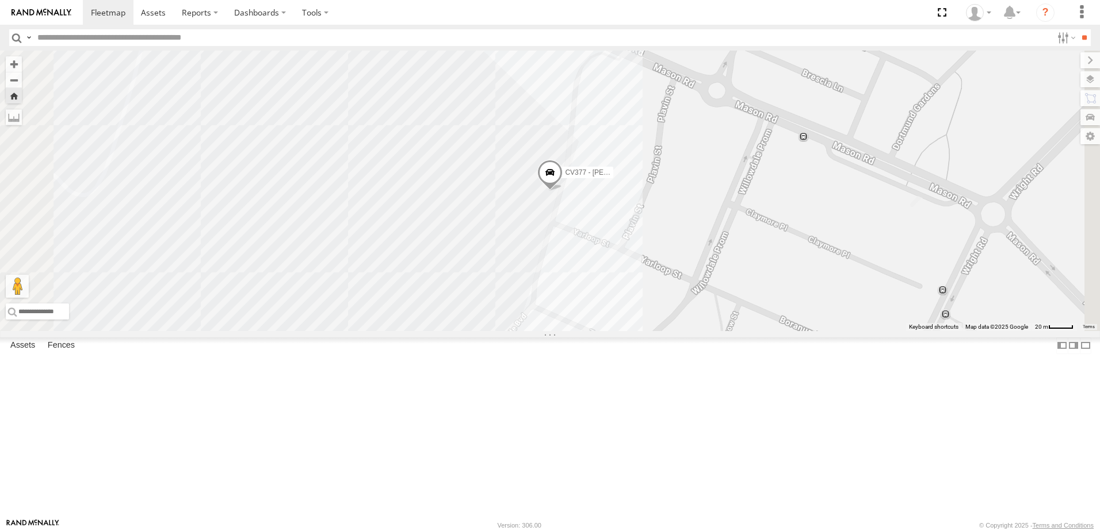 Image resolution: width=1100 pixels, height=531 pixels. I want to click on button: Keyboard shortcuts, so click(933, 327).